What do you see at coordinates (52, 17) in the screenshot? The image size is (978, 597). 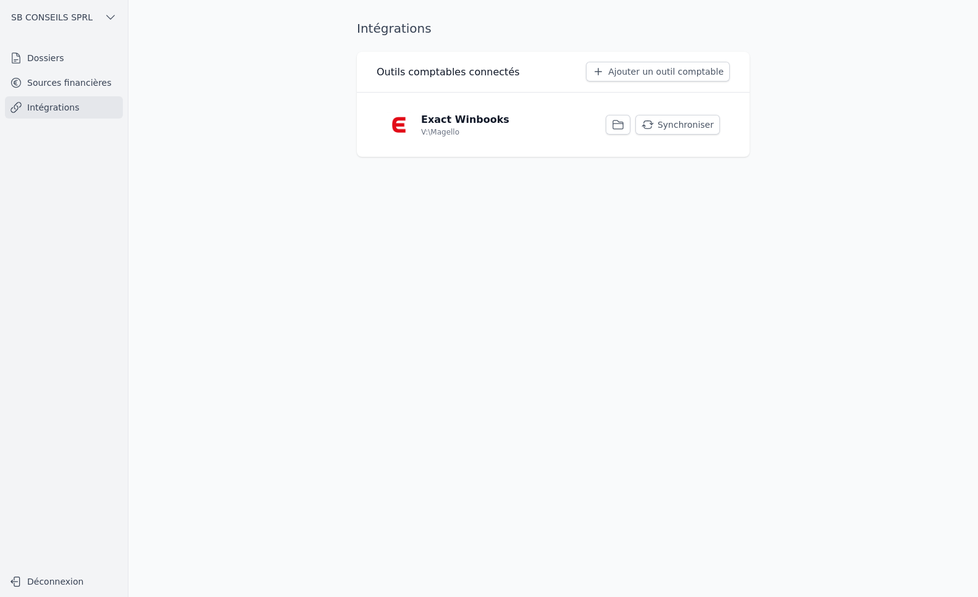 I see `span: SB CONSEILS SPRL` at bounding box center [52, 17].